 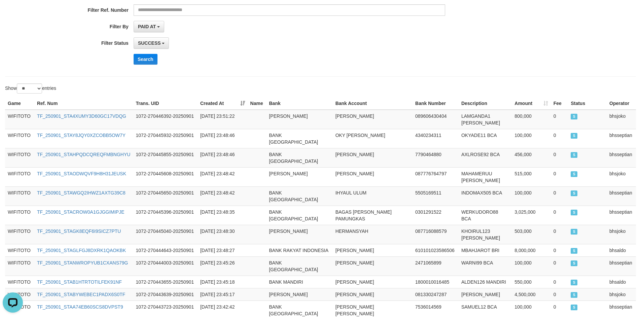 What do you see at coordinates (149, 27) in the screenshot?
I see `button: PAID AT` at bounding box center [149, 27].